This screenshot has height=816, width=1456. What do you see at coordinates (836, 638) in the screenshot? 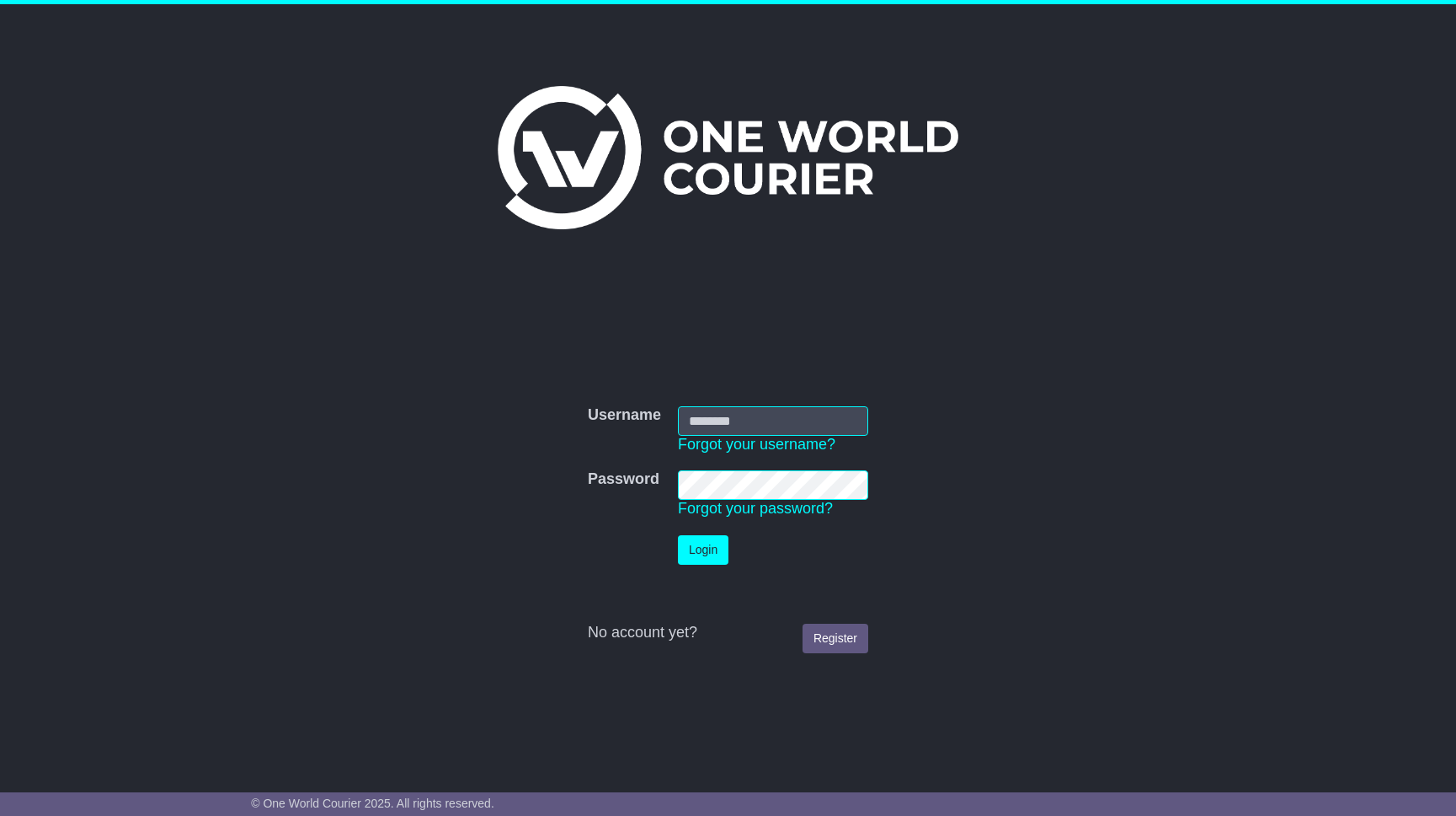
I see `a: Register` at bounding box center [836, 638].